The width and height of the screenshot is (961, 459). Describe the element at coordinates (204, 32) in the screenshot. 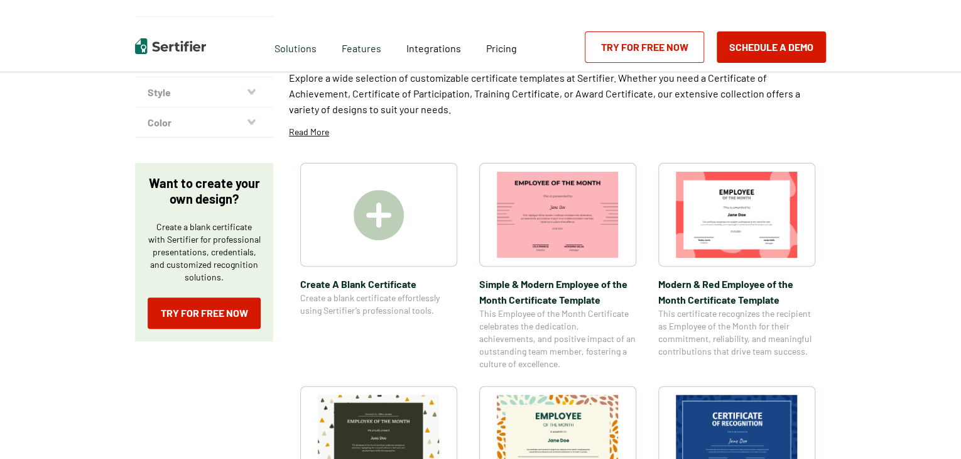

I see `button: Category` at that location.